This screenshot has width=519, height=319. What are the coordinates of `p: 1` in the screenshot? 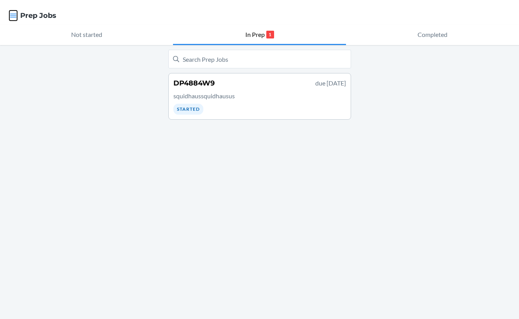 It's located at (270, 35).